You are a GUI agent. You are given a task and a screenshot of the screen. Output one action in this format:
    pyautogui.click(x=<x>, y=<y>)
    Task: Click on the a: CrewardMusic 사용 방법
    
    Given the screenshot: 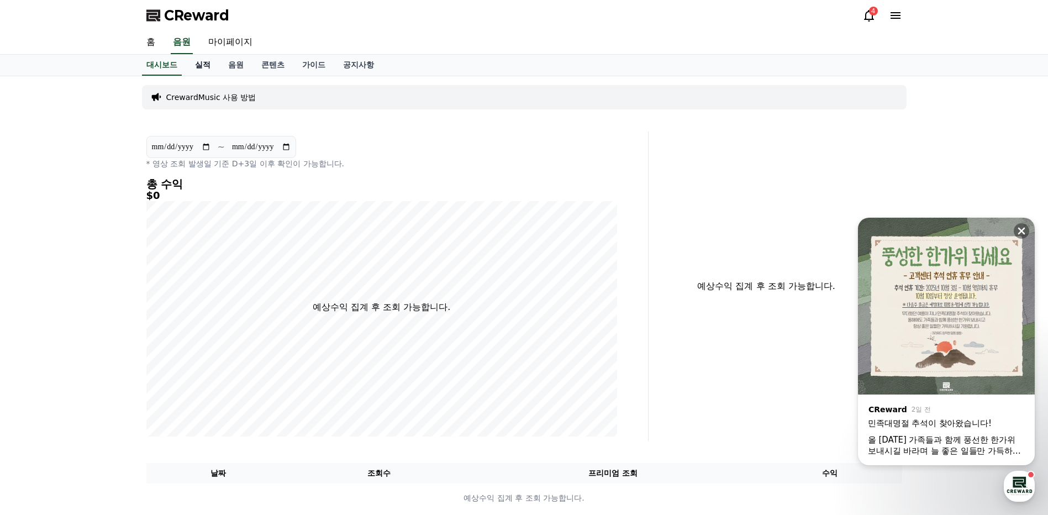 What is the action you would take?
    pyautogui.click(x=211, y=97)
    